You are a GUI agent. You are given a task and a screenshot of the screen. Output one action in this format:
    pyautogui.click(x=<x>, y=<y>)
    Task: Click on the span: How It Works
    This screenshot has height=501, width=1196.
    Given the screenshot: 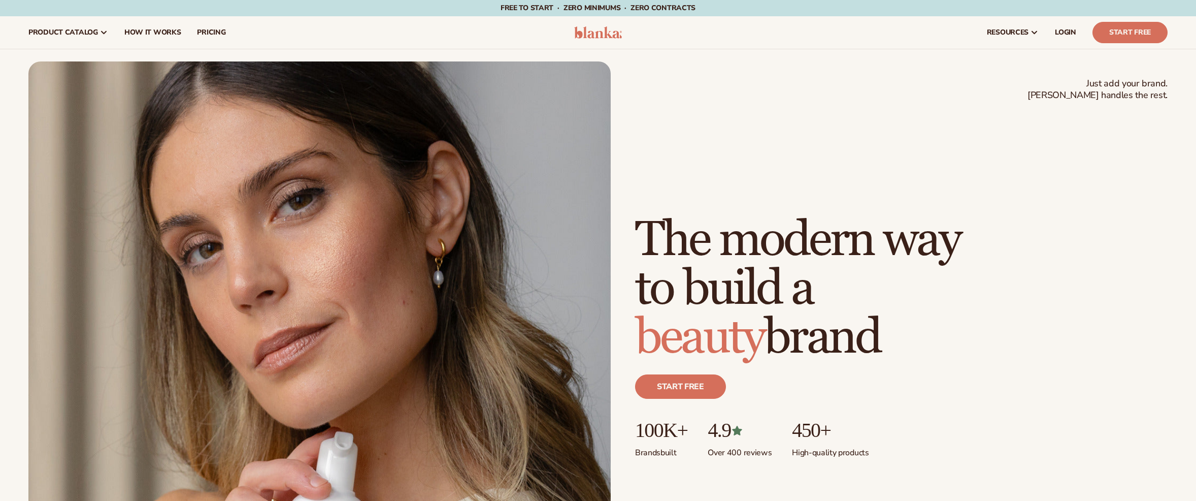 What is the action you would take?
    pyautogui.click(x=153, y=32)
    